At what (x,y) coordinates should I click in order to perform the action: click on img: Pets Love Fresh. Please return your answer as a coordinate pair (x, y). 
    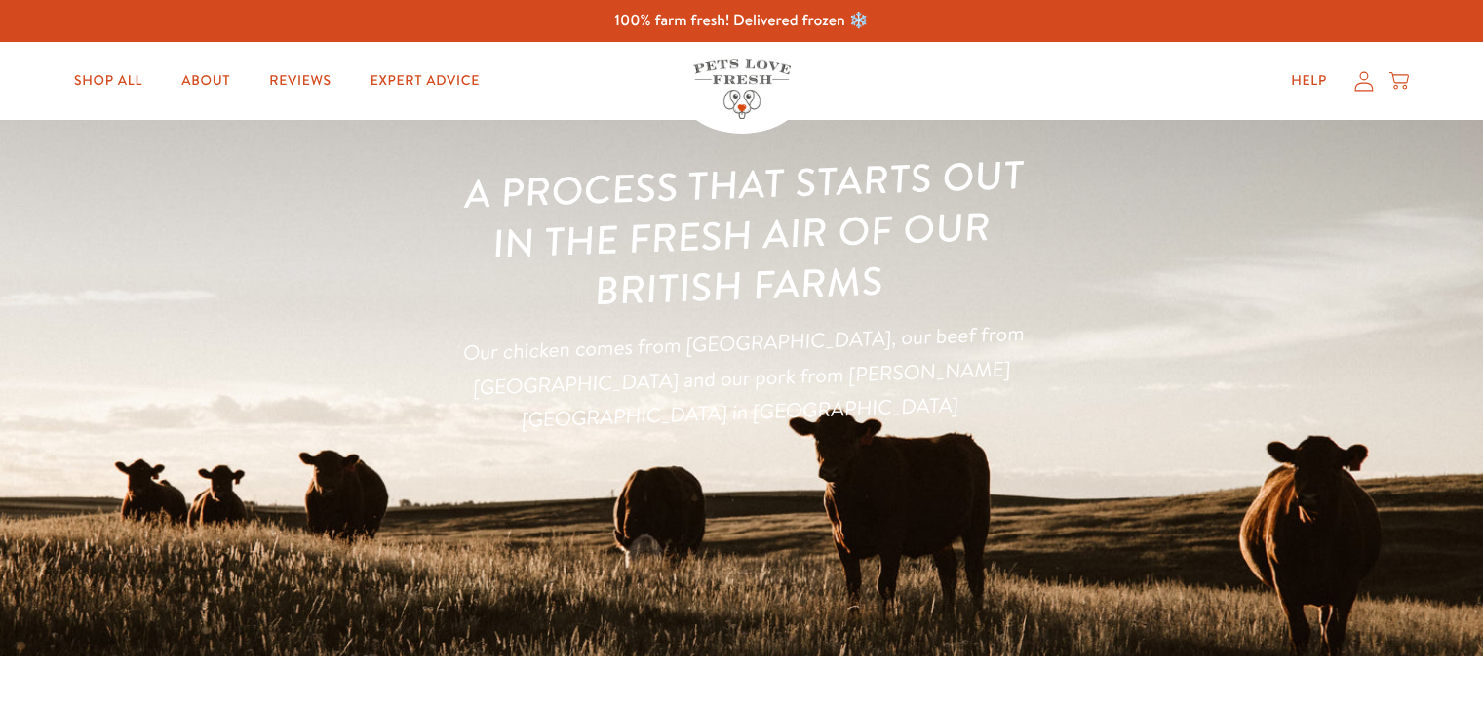
    Looking at the image, I should click on (742, 89).